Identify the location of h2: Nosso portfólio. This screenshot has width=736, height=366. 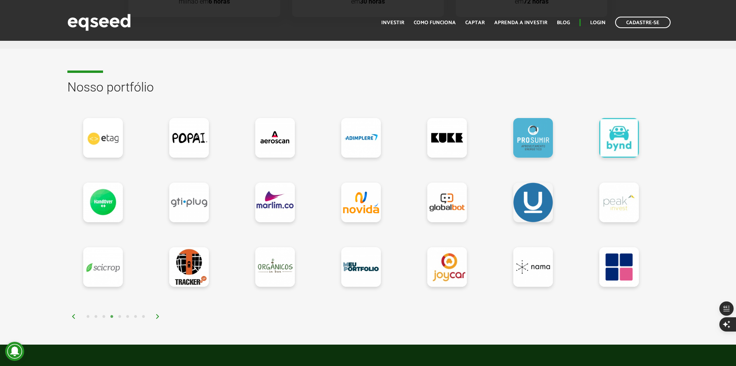
(368, 93).